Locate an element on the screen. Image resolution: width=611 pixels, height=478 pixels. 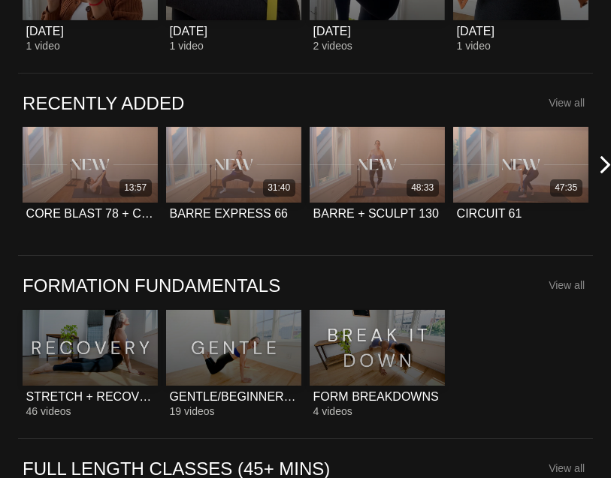
div: GENTLE/BEGINNER FRIENDLY is located at coordinates (234, 397).